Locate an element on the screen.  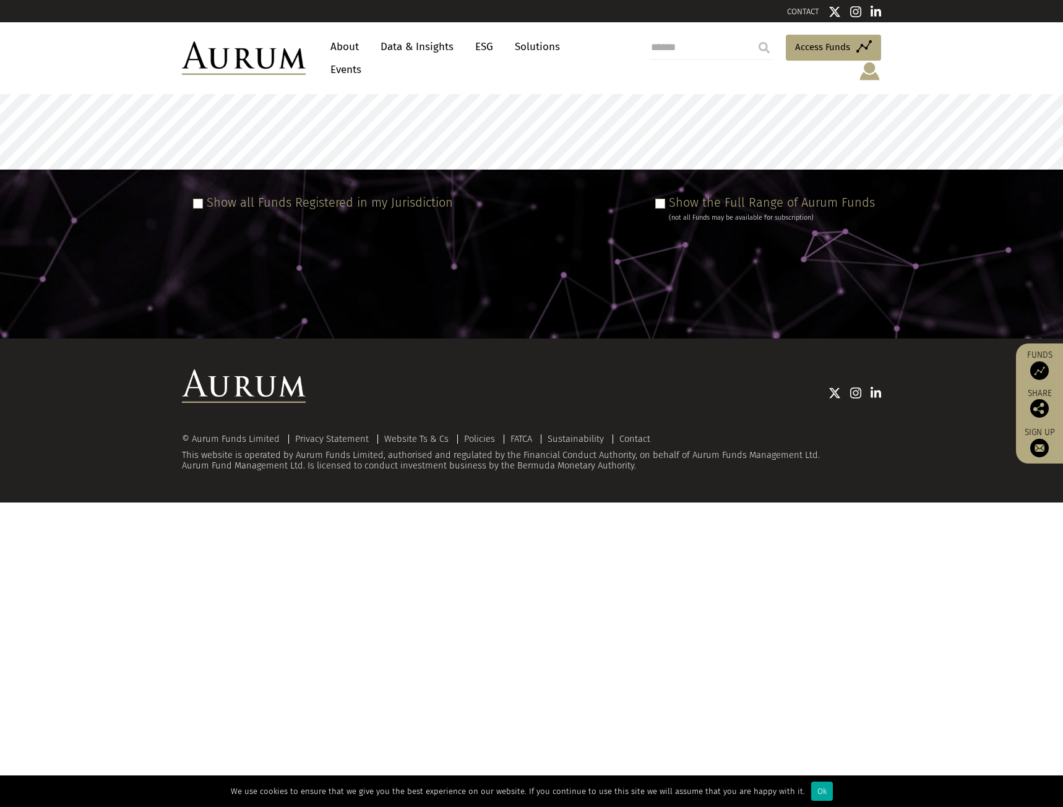
a: Solutions is located at coordinates (537, 46).